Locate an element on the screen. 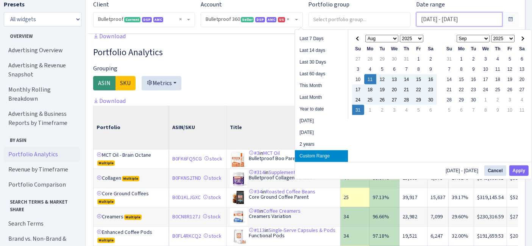 Image resolution: width=532 pixels, height=246 pixels. th: Th is located at coordinates (498, 48).